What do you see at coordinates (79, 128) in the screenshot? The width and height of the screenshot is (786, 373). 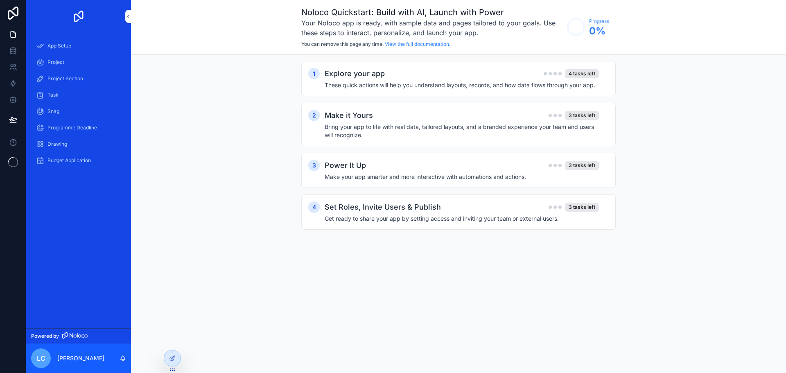 I see `a: Programme Deadline` at bounding box center [79, 128].